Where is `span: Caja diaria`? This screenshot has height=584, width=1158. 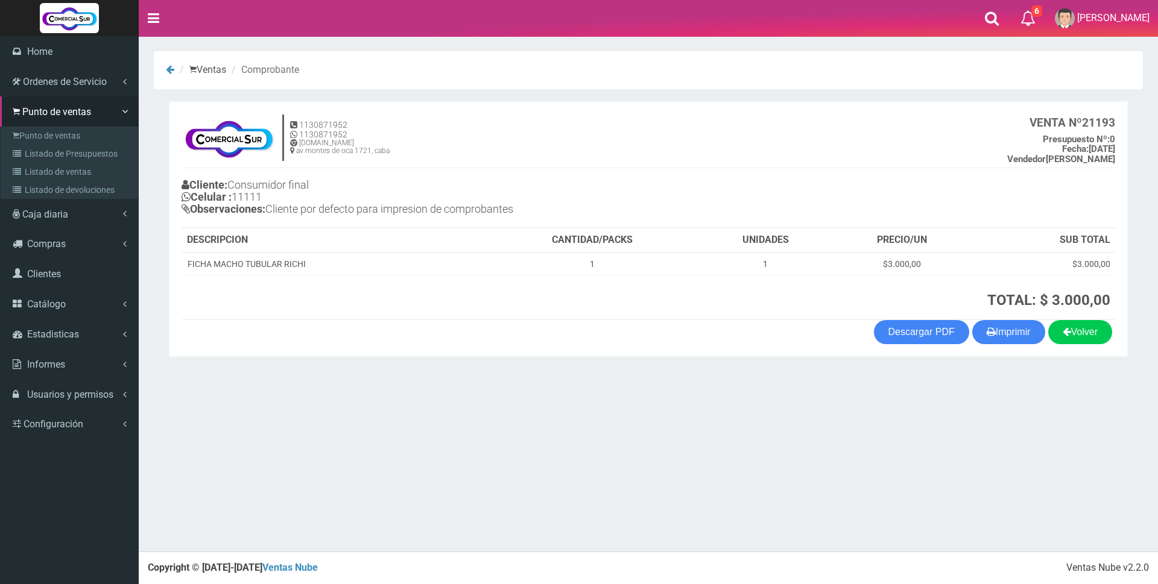 span: Caja diaria is located at coordinates (45, 214).